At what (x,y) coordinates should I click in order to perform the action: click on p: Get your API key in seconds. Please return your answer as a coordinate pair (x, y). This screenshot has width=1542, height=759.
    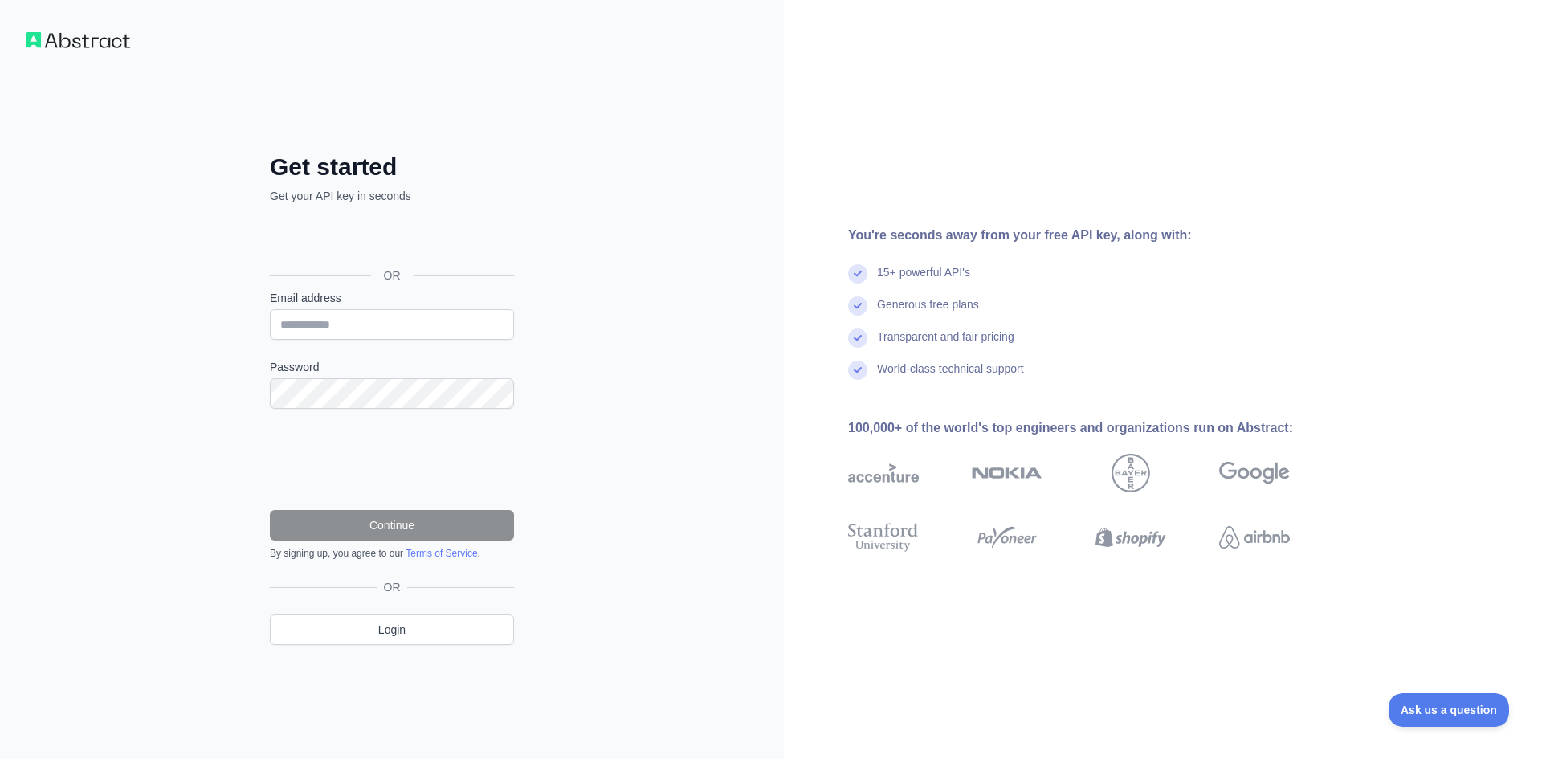
    Looking at the image, I should click on (392, 196).